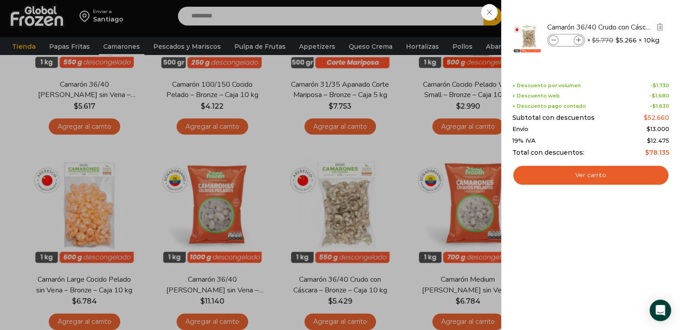  I want to click on input: Product quantity, so click(566, 40).